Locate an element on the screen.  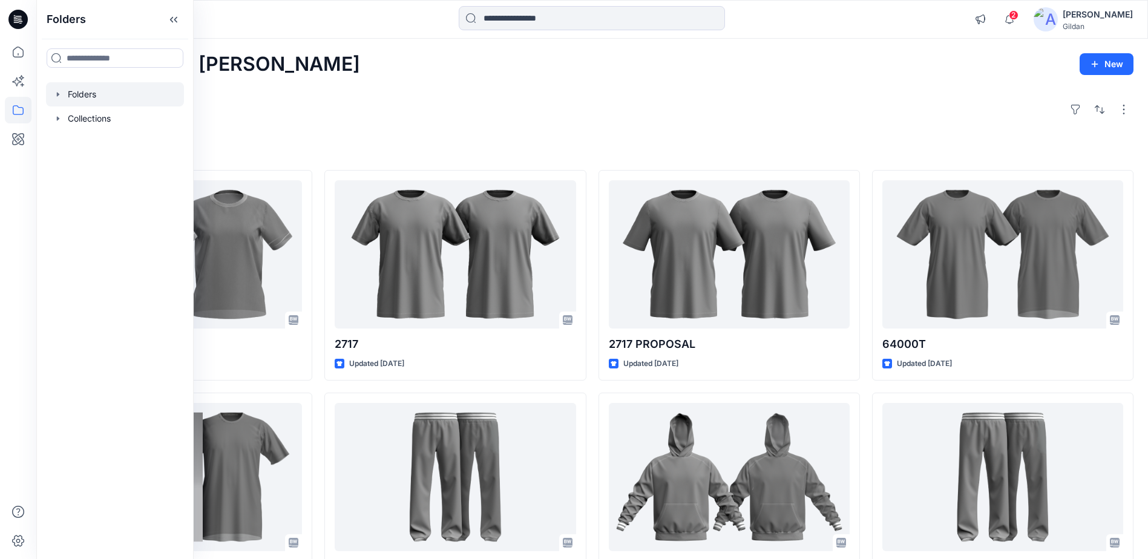
button: New is located at coordinates (1107, 64).